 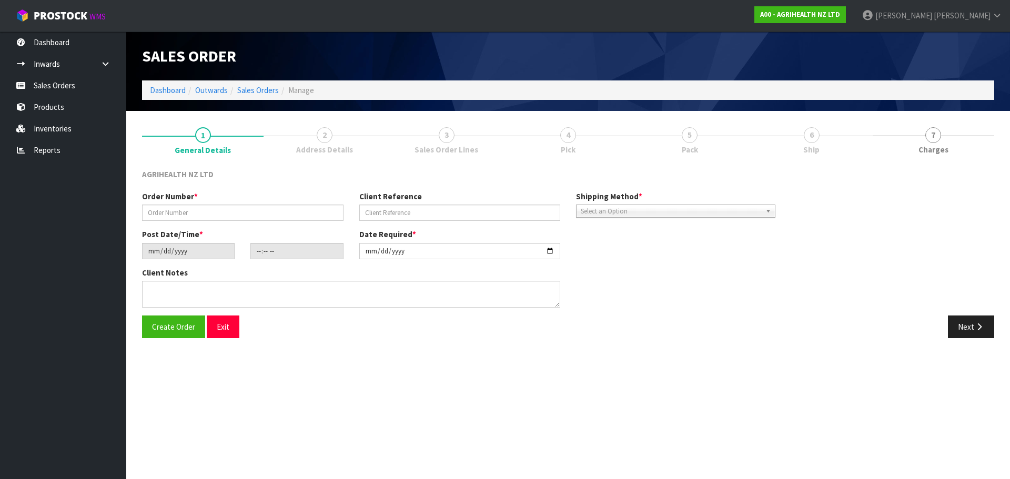 I want to click on small: WMS, so click(x=97, y=16).